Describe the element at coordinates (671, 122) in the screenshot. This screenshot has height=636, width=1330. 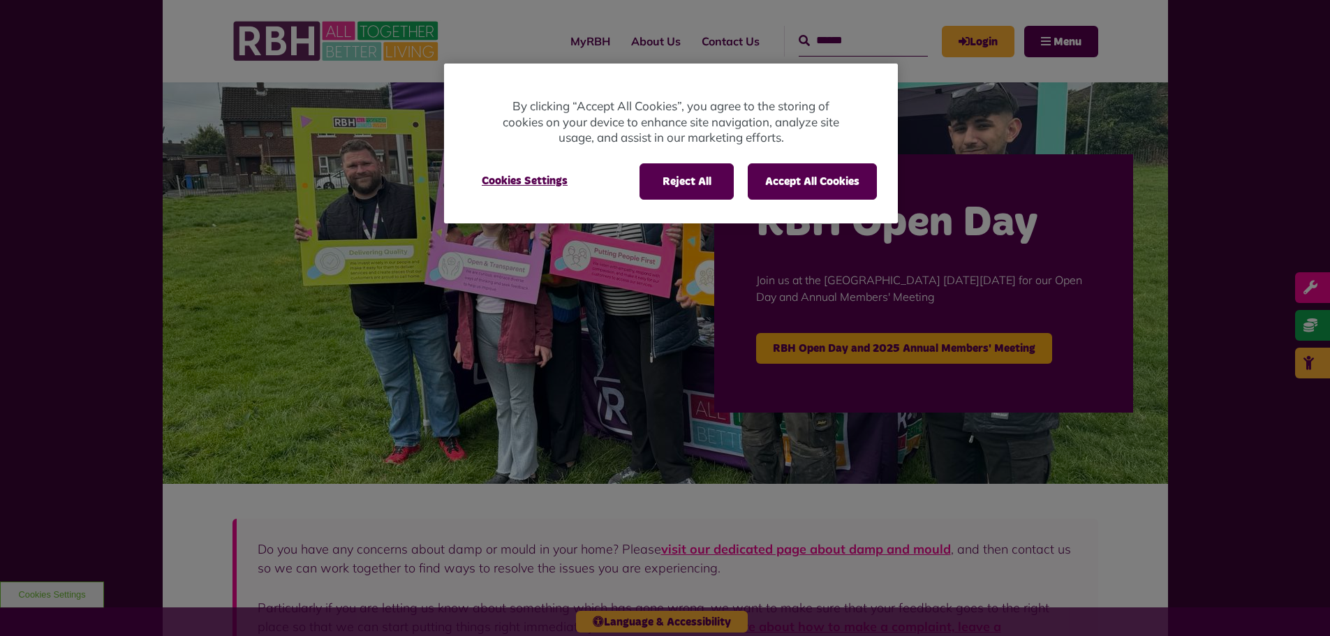
I see `p: By clicking “Accept All Cookies”, you agree to the storing of cookies on your device to enhance s...` at that location.